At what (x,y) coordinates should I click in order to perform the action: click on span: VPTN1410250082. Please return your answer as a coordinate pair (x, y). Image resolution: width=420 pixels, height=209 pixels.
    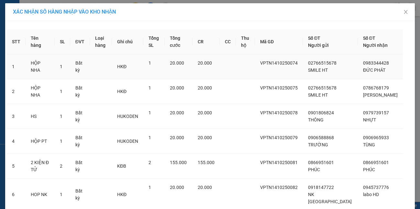
    Looking at the image, I should click on (279, 188).